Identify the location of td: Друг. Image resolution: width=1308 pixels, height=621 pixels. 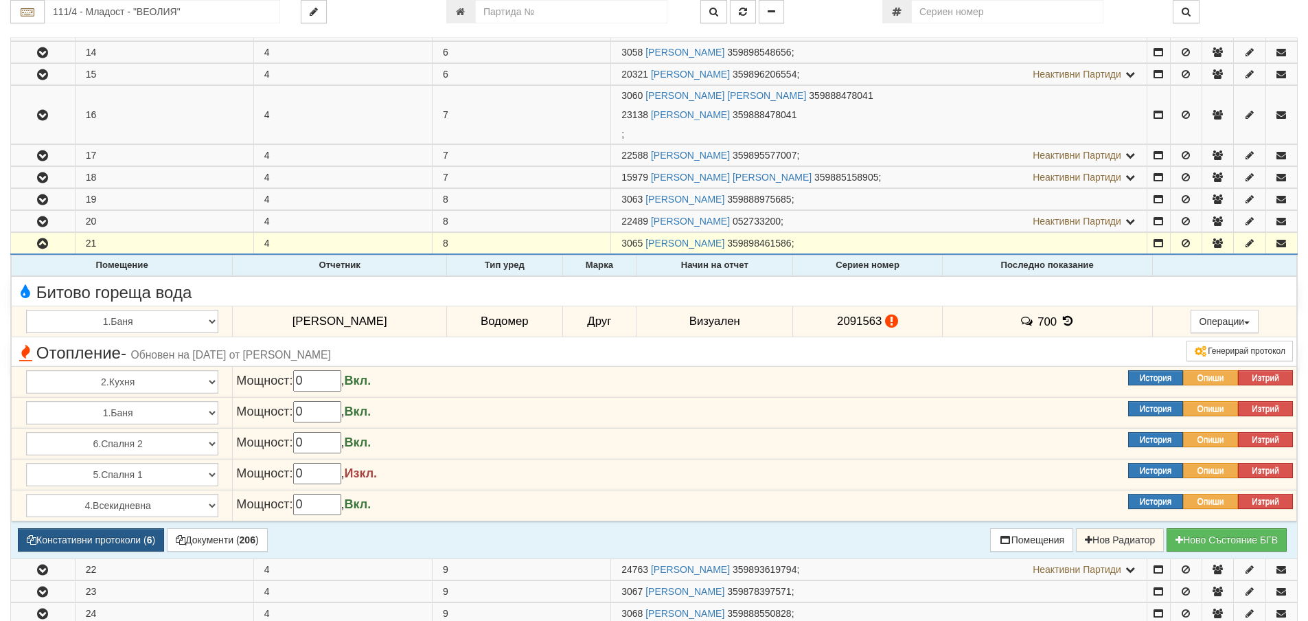
(599, 321).